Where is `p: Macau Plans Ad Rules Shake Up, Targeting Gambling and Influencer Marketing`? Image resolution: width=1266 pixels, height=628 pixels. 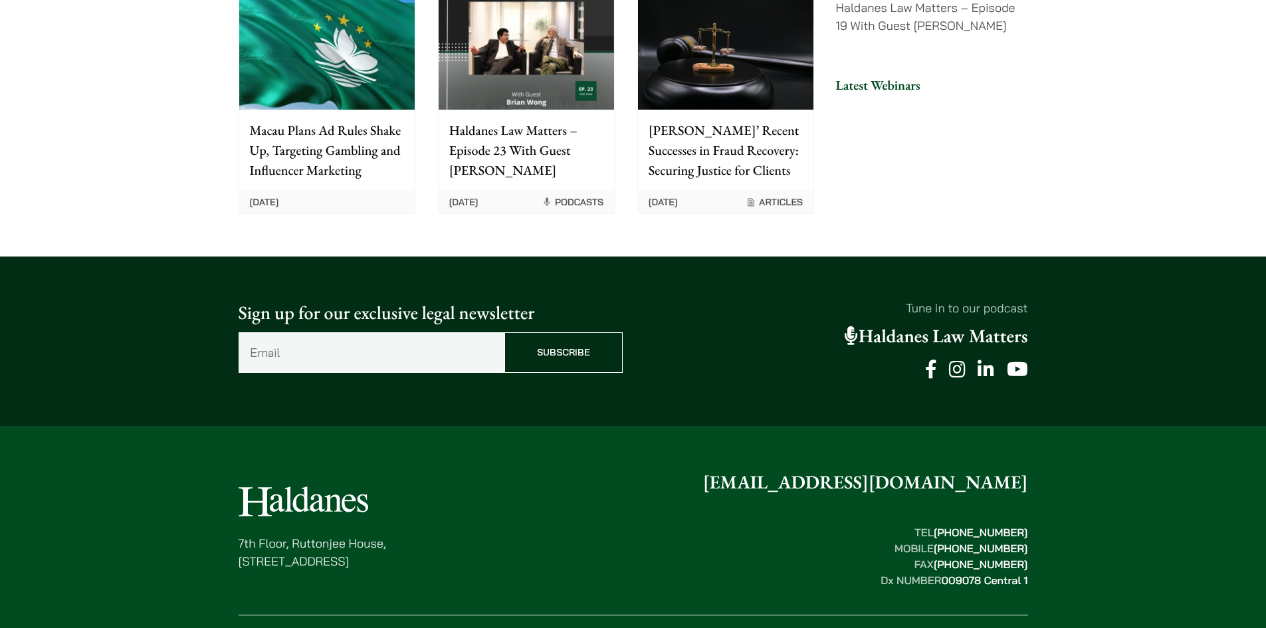
p: Macau Plans Ad Rules Shake Up, Targeting Gambling and Influencer Marketing is located at coordinates (327, 150).